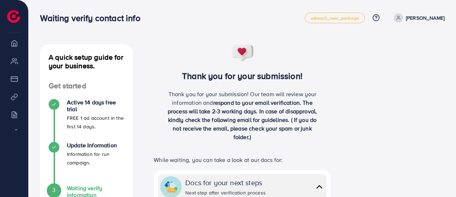  I want to click on a: logo, so click(14, 16).